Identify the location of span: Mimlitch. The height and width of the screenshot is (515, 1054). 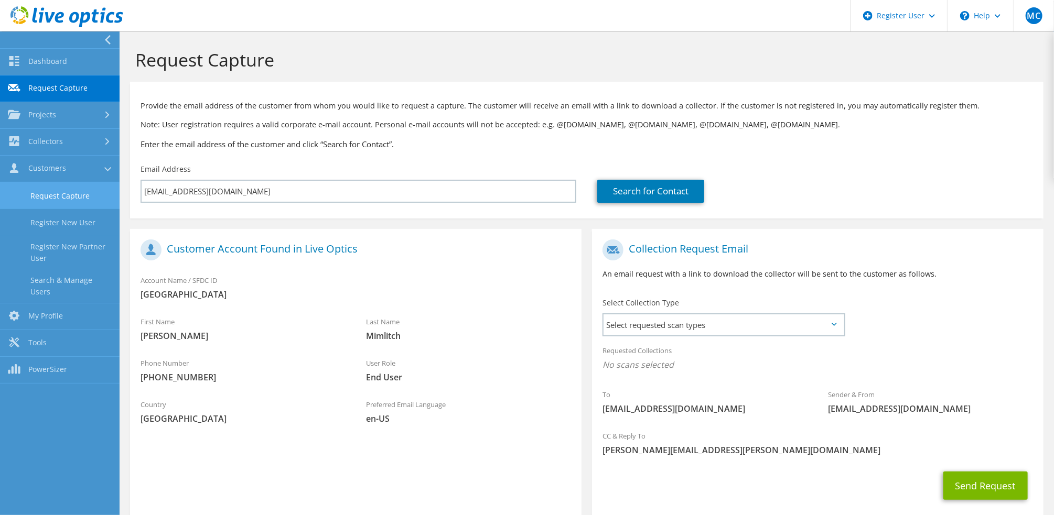
(468, 336).